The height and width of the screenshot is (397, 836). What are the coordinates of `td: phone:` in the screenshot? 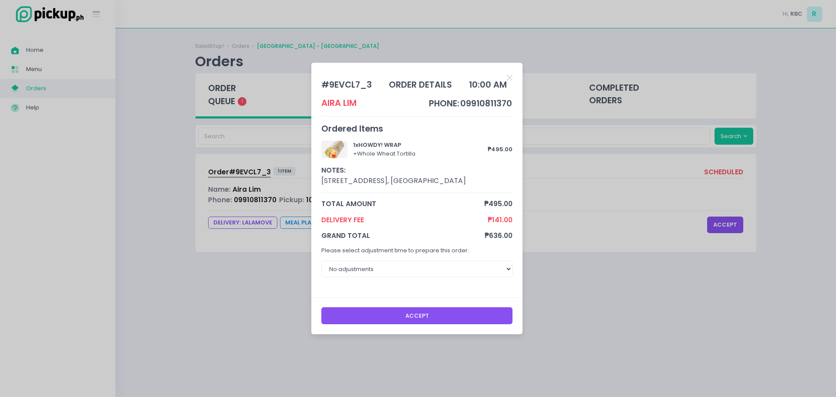 It's located at (444, 103).